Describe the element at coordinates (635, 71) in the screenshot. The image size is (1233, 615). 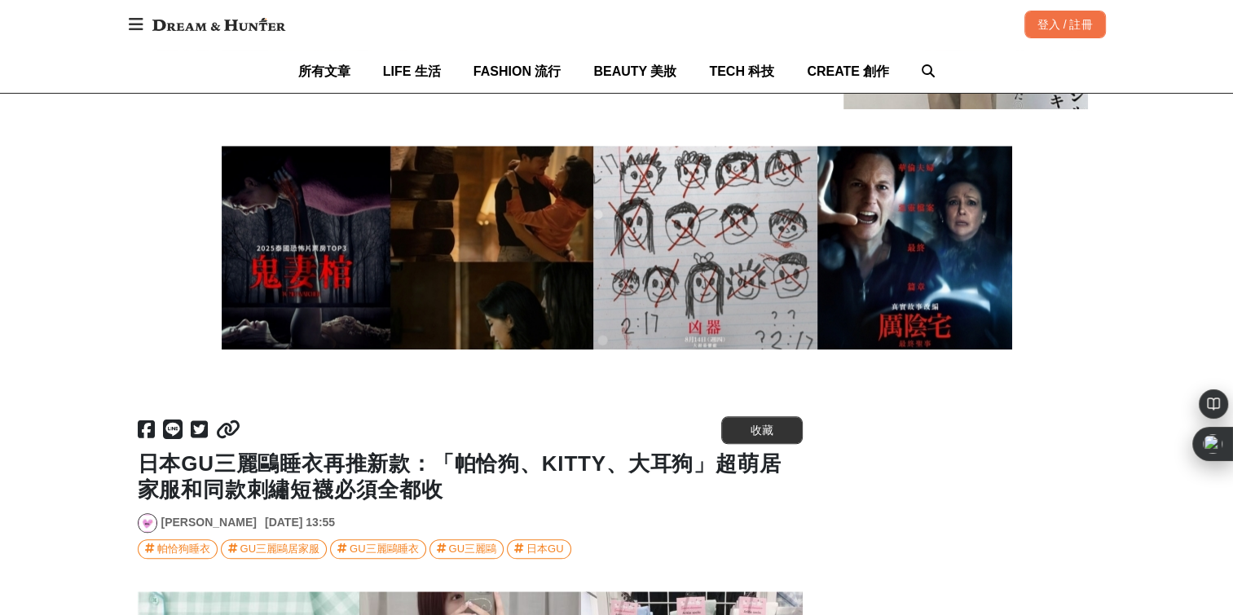
I see `a: BEAUTY 美妝` at that location.